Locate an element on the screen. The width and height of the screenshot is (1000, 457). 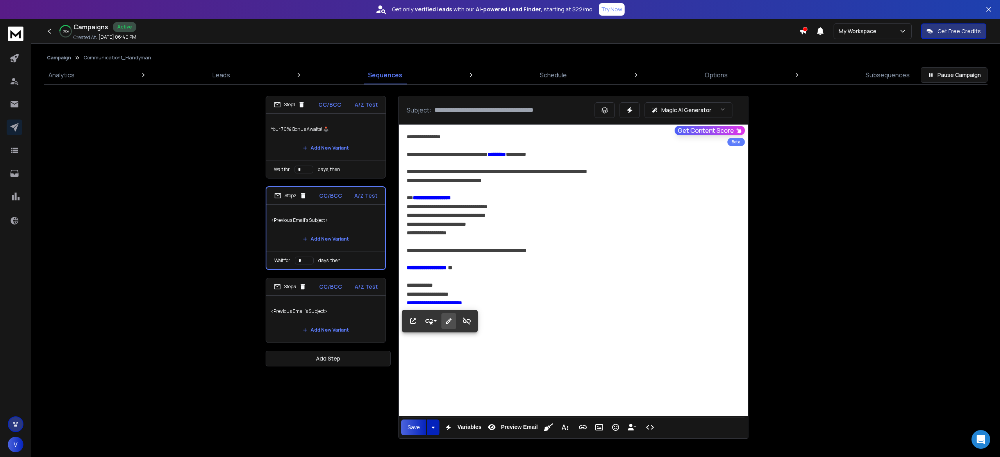
button: Add Step is located at coordinates (328, 358).